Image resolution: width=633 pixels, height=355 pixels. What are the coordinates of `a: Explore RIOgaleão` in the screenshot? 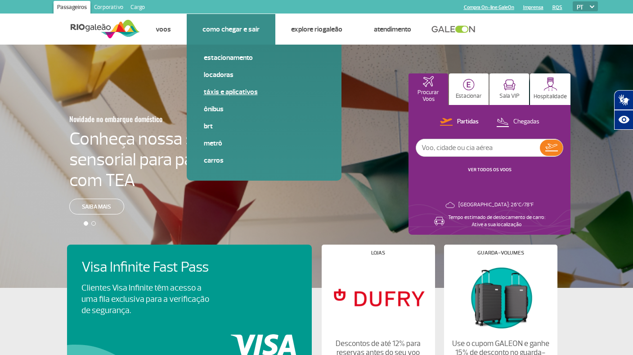 It's located at (317, 29).